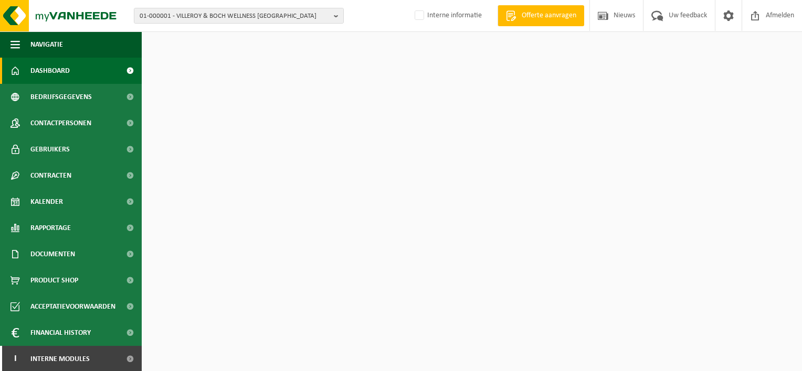 Image resolution: width=802 pixels, height=371 pixels. What do you see at coordinates (51, 176) in the screenshot?
I see `span: Contracten` at bounding box center [51, 176].